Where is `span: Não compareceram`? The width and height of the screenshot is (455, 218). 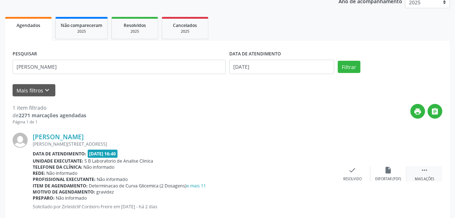 span: Não compareceram is located at coordinates (82, 25).